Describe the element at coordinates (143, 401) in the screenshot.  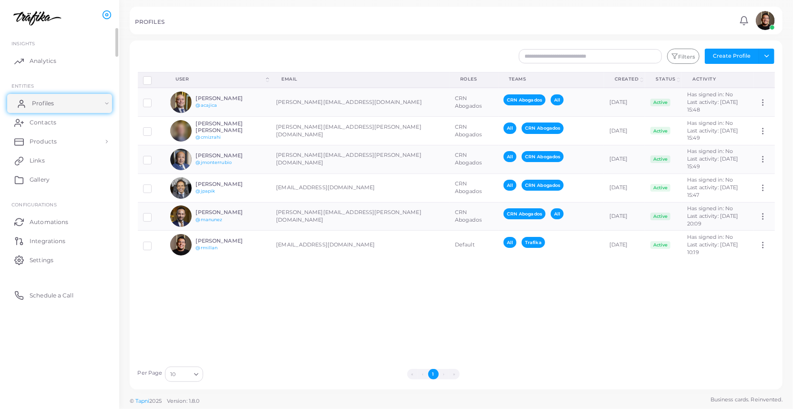
I see `a: Tapni` at that location.